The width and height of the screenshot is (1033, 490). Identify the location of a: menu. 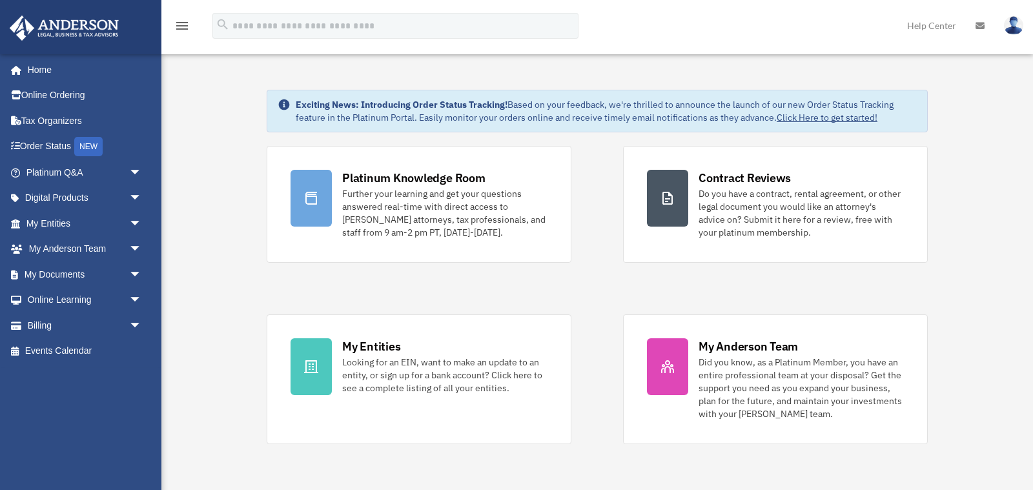
(182, 28).